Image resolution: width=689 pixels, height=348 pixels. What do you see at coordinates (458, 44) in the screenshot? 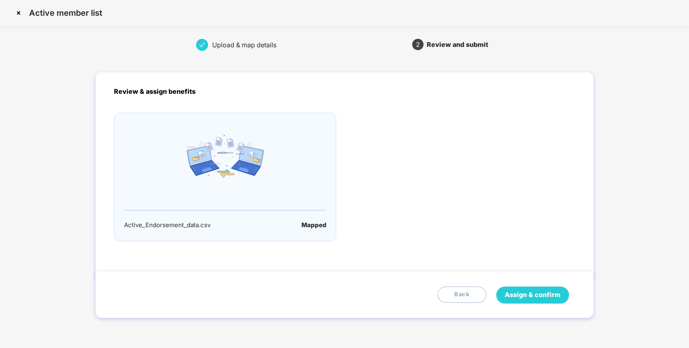
I see `div: Review and submit` at bounding box center [458, 44].